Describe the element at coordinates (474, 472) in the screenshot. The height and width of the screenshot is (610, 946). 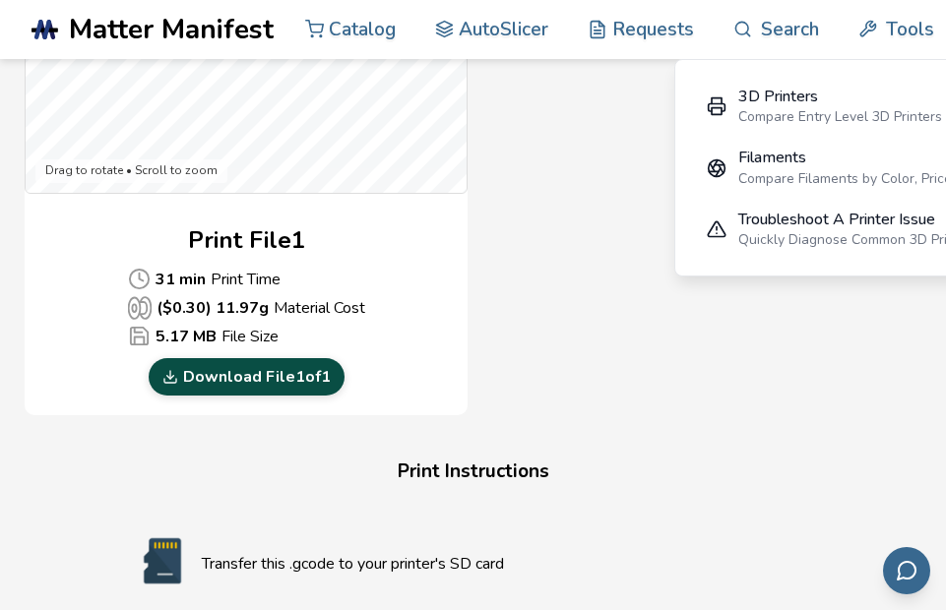
I see `h4: Print Instructions` at that location.